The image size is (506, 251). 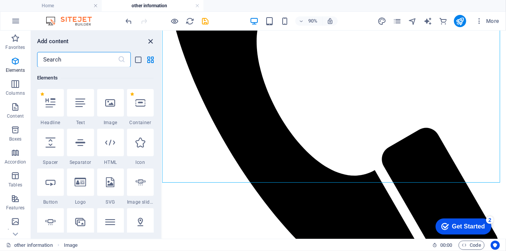 I want to click on button: pages, so click(x=398, y=21).